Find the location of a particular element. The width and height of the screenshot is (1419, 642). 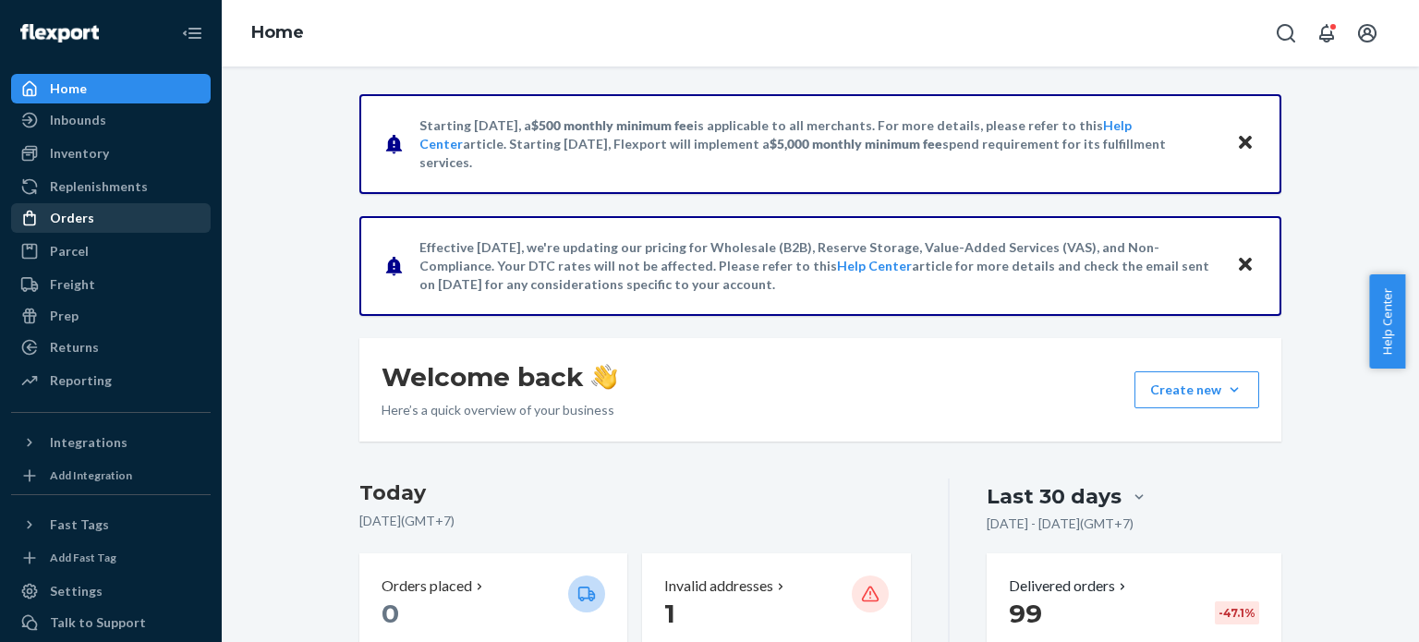

p: Invalid addresses is located at coordinates (719, 586).